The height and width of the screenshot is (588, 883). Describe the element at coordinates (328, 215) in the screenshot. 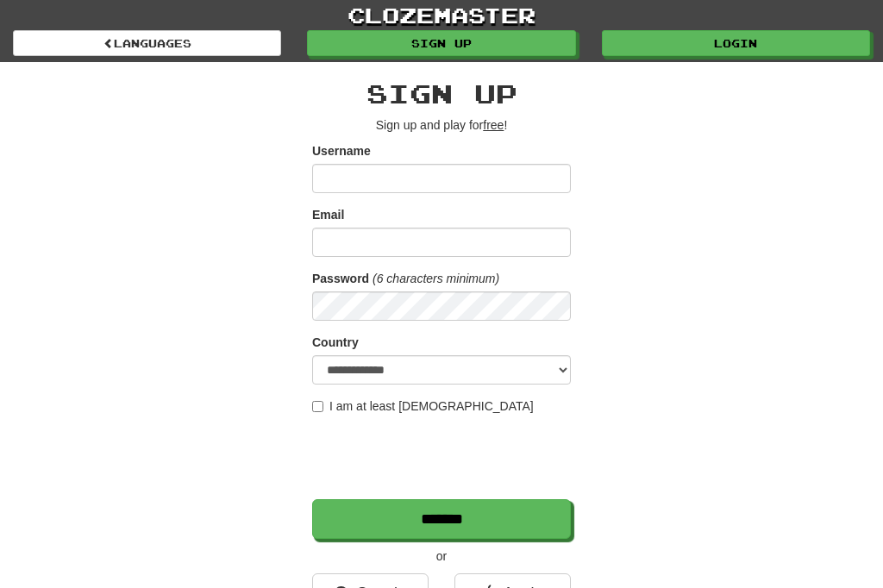

I see `label: Email` at that location.